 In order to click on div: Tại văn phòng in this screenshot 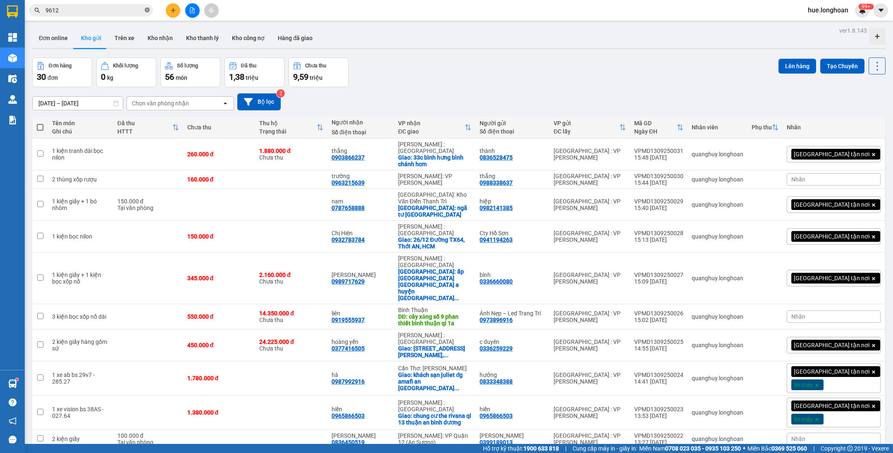, I will do `click(148, 442)`.